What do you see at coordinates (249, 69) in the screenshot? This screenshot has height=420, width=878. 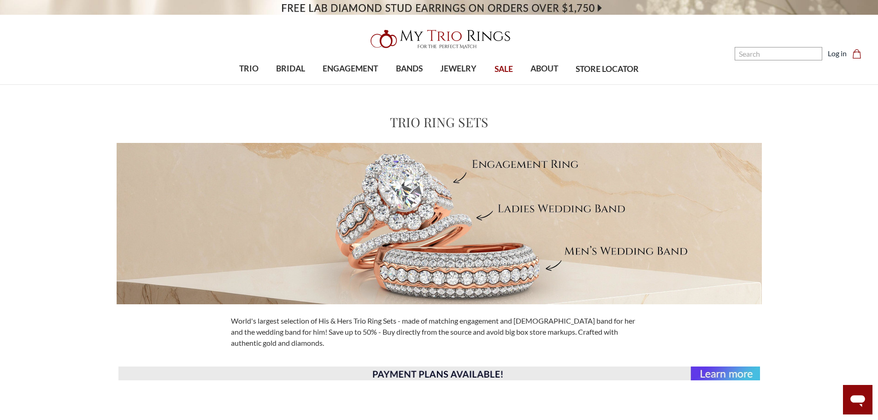 I see `a: TRIO` at bounding box center [249, 69].